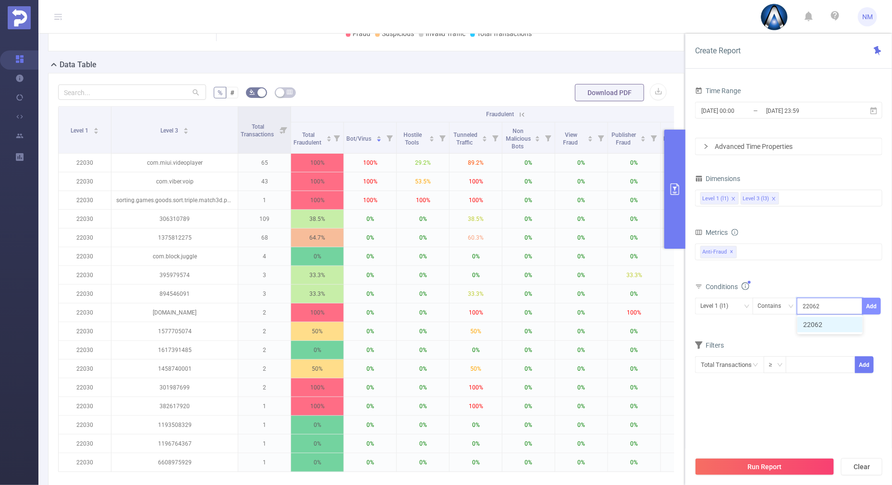 Image resolution: width=892 pixels, height=485 pixels. What do you see at coordinates (476, 238) in the screenshot?
I see `p: 60.3%` at bounding box center [476, 238].